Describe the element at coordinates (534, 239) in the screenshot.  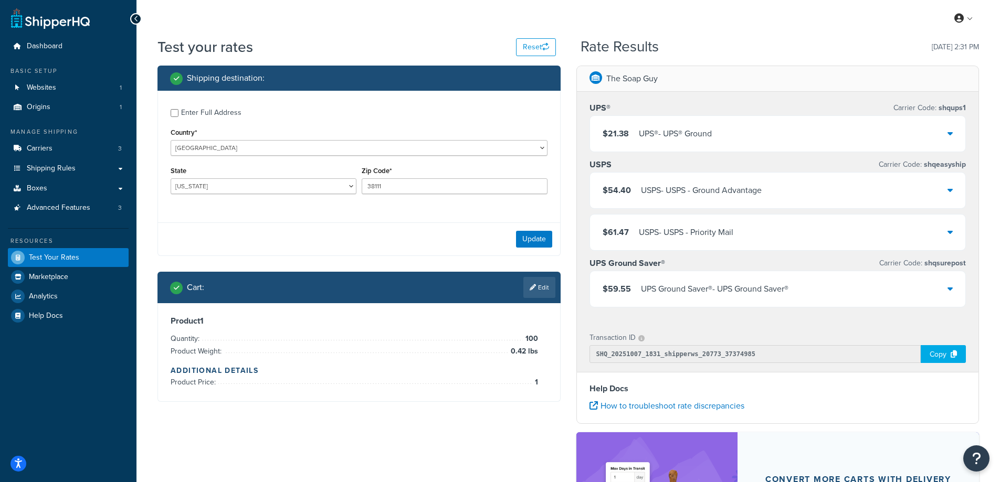
I see `button: Update` at that location.